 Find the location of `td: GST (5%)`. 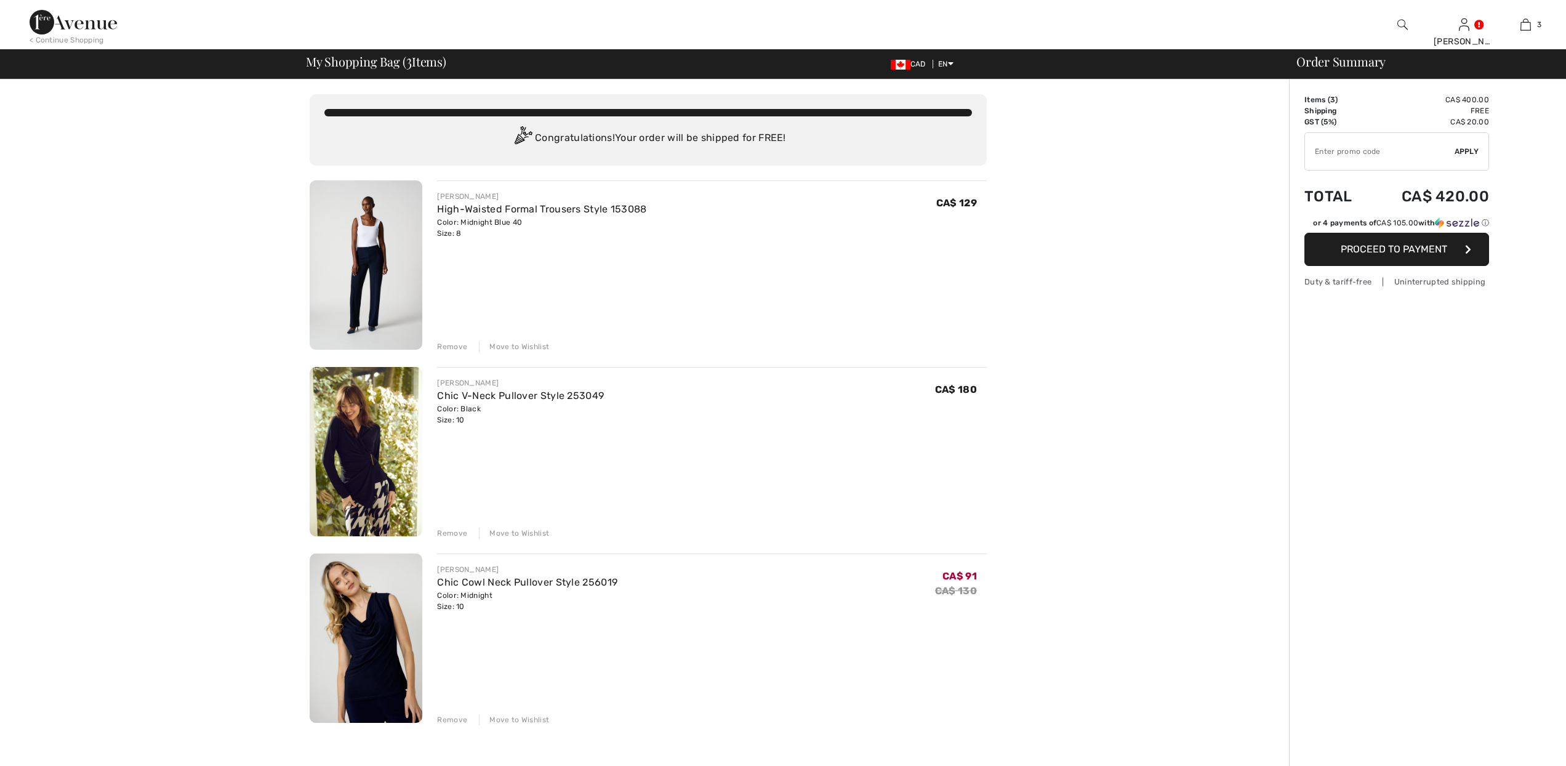

td: GST (5%) is located at coordinates (1337, 122).